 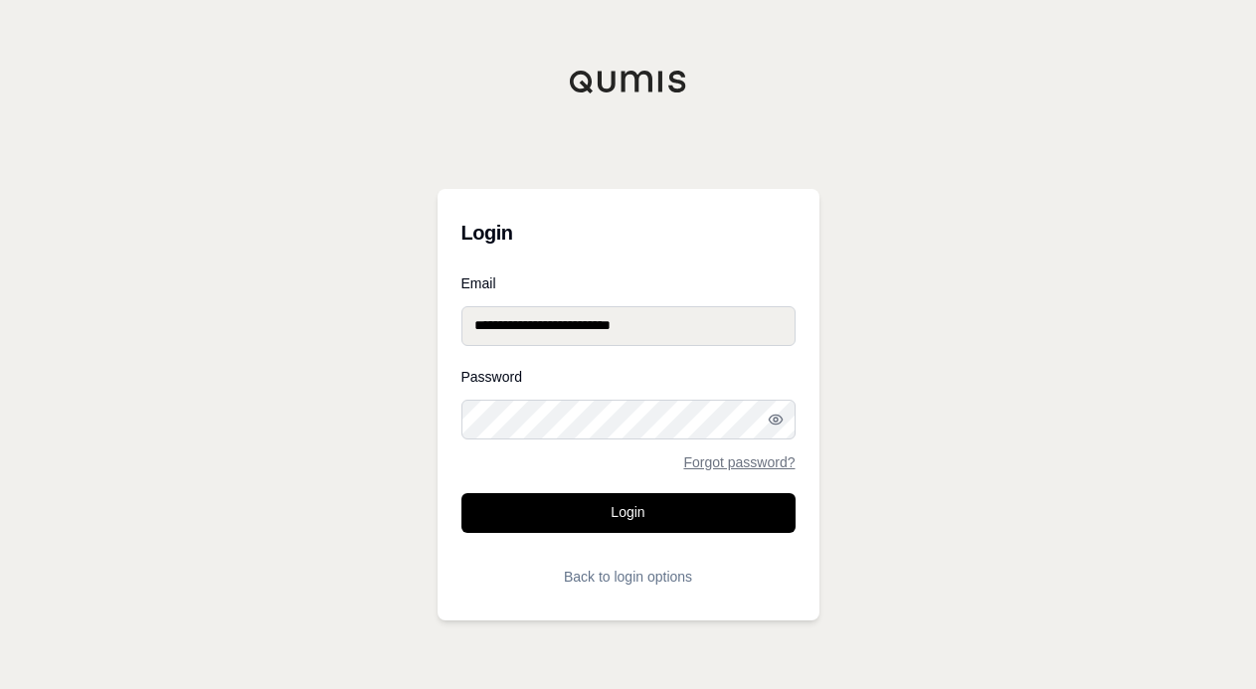 I want to click on a: Forgot password?, so click(x=739, y=462).